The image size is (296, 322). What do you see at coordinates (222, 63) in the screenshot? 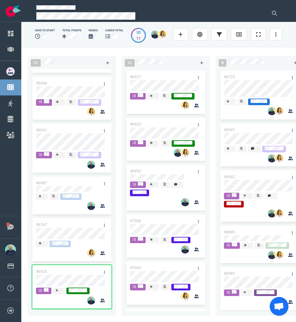
I see `span: 8` at bounding box center [222, 63].